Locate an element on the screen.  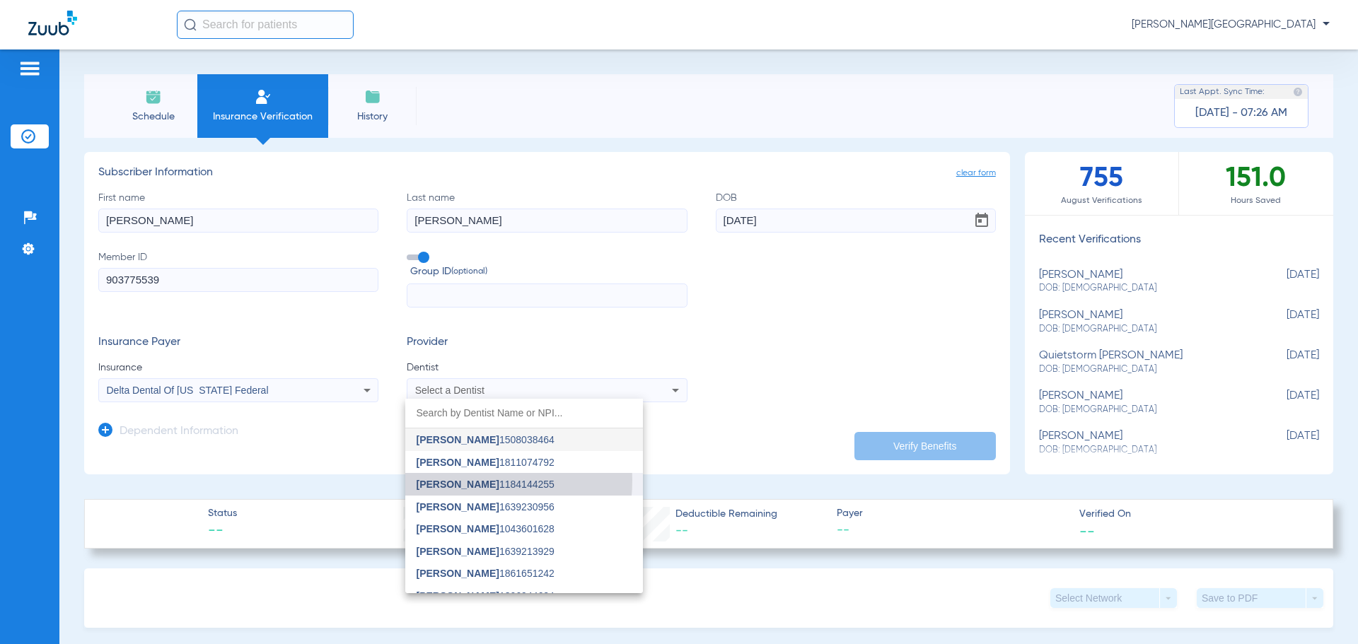
div: Chat Widget is located at coordinates (1322, 610).